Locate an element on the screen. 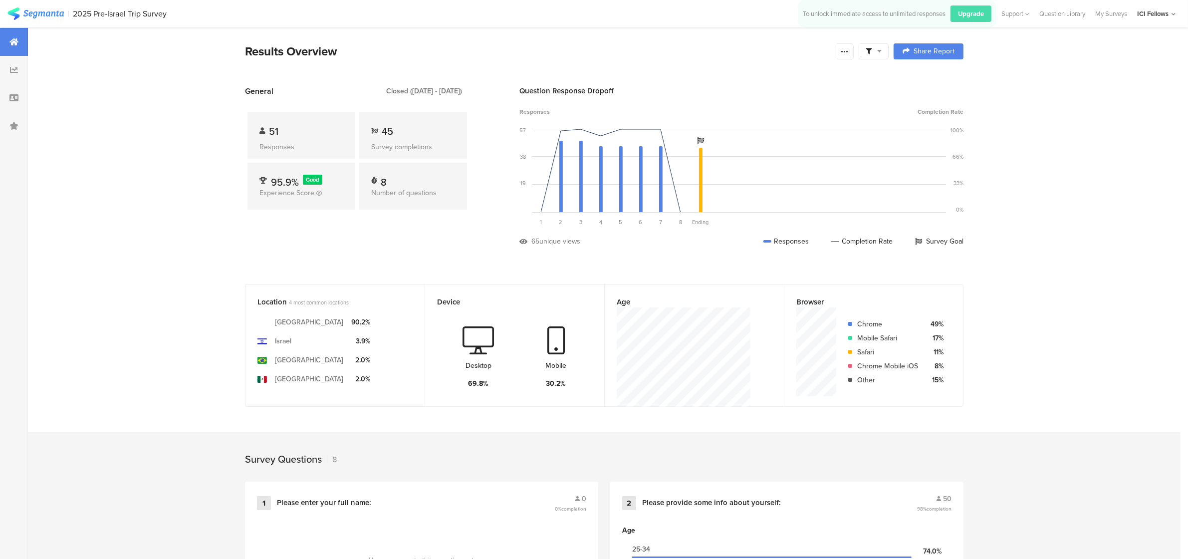 Image resolution: width=1188 pixels, height=559 pixels. span: 7 is located at coordinates (660, 222).